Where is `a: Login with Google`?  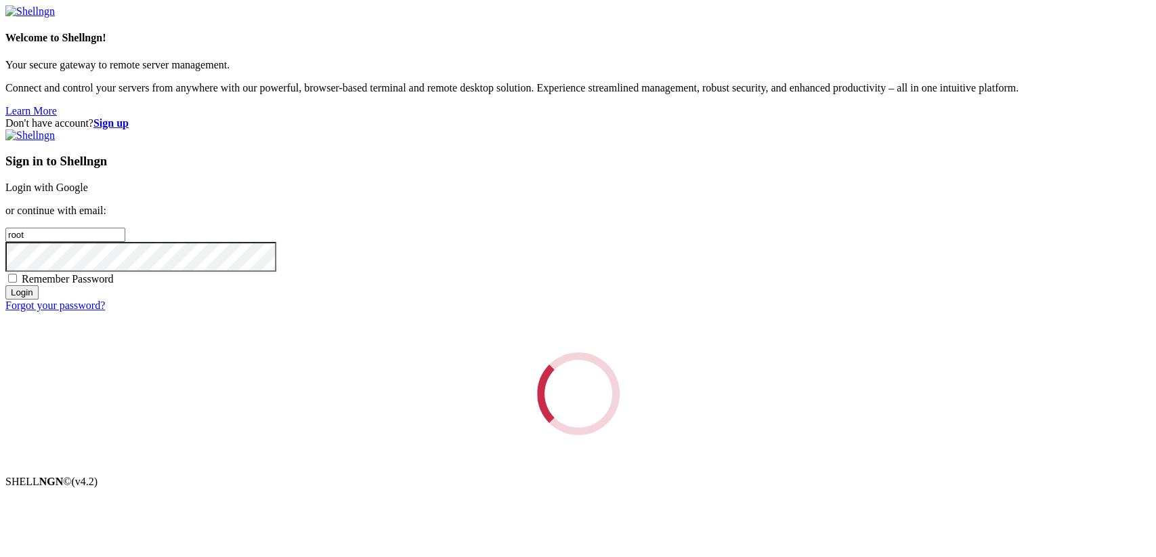
a: Login with Google is located at coordinates (47, 187).